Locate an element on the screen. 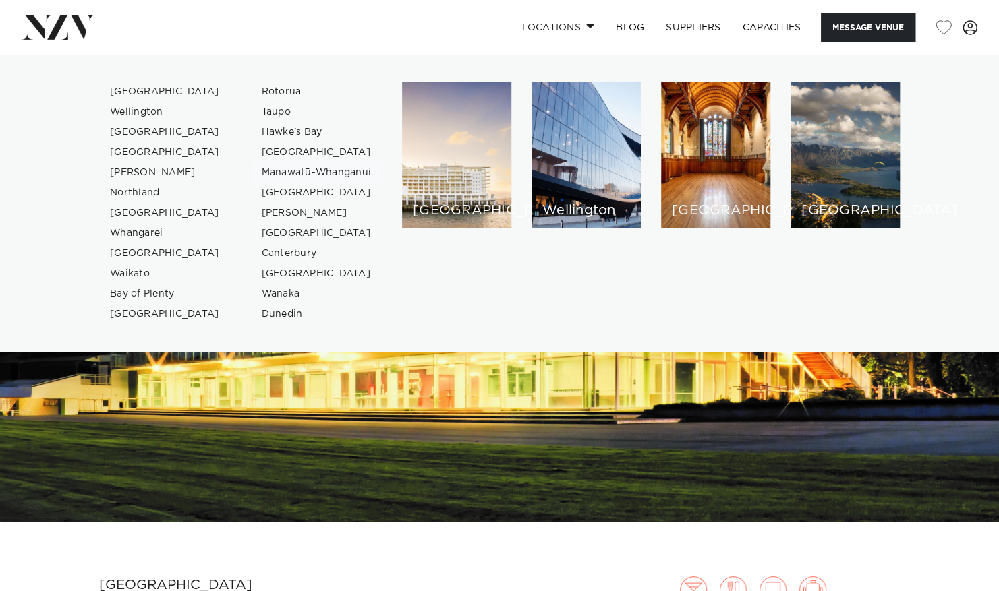 Image resolution: width=999 pixels, height=591 pixels. a: Wellington is located at coordinates (165, 112).